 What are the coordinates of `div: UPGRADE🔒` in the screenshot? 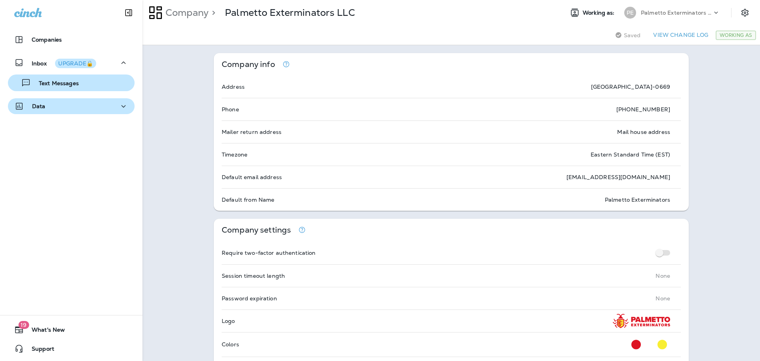 It's located at (76, 63).